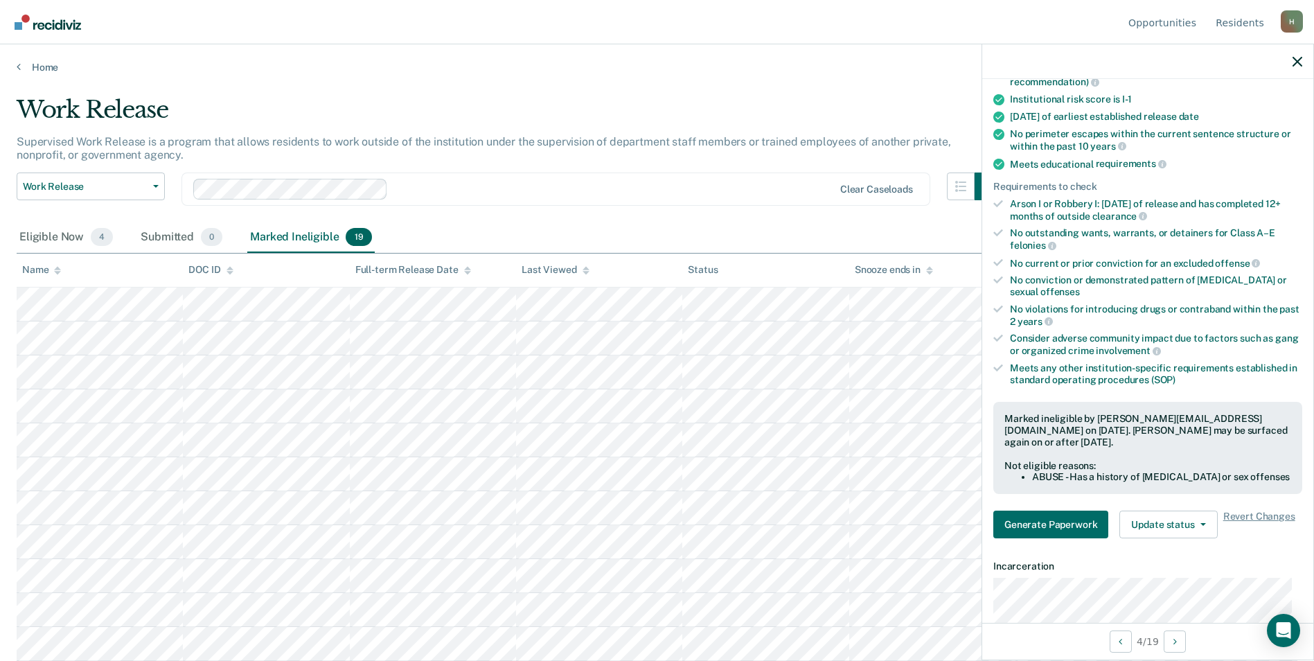  What do you see at coordinates (358, 237) in the screenshot?
I see `span: 19` at bounding box center [358, 237].